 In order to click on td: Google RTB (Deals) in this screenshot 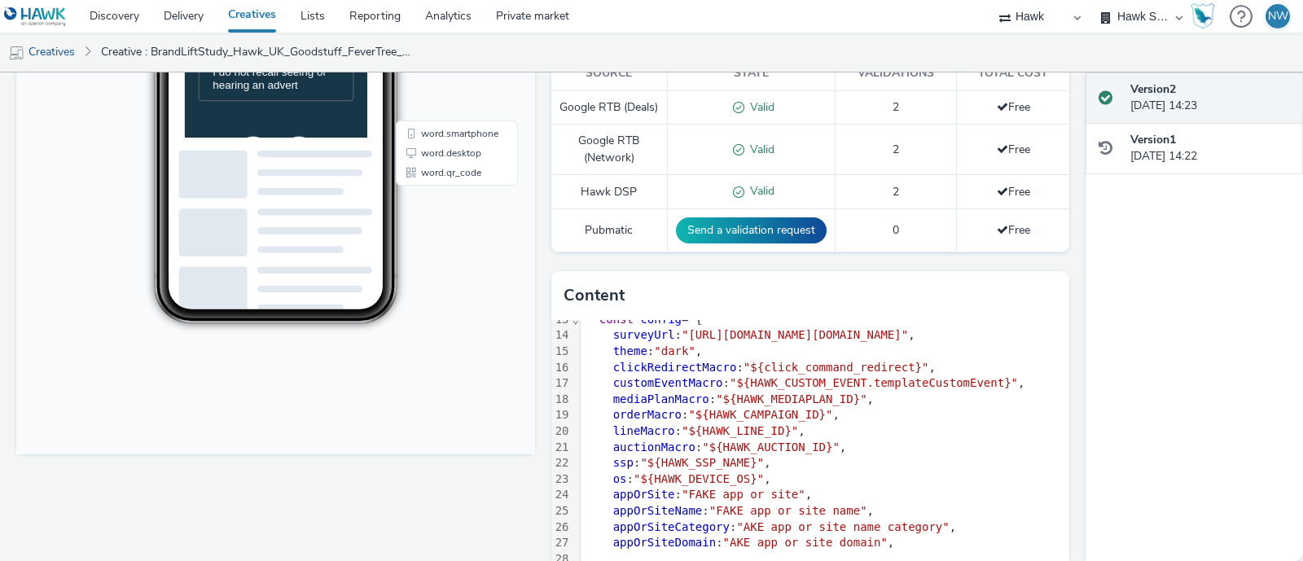, I will do `click(609, 107)`.